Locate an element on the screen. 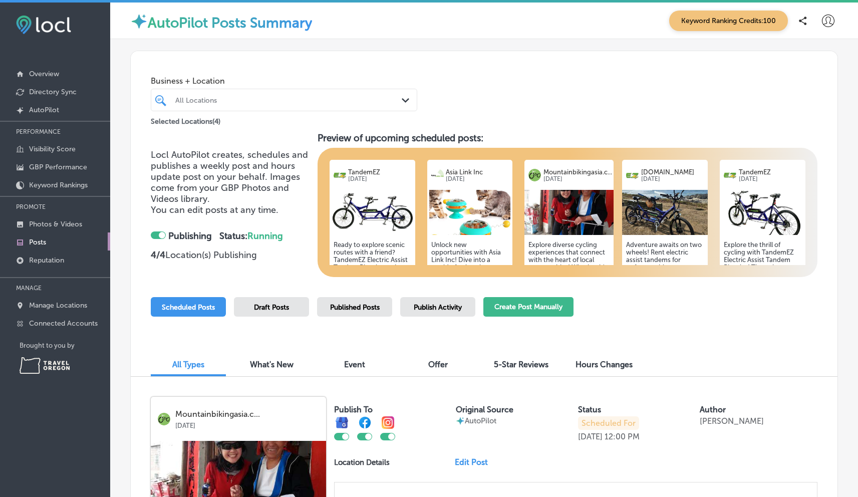 This screenshot has width=858, height=497. span: Publish Activity is located at coordinates (438, 307).